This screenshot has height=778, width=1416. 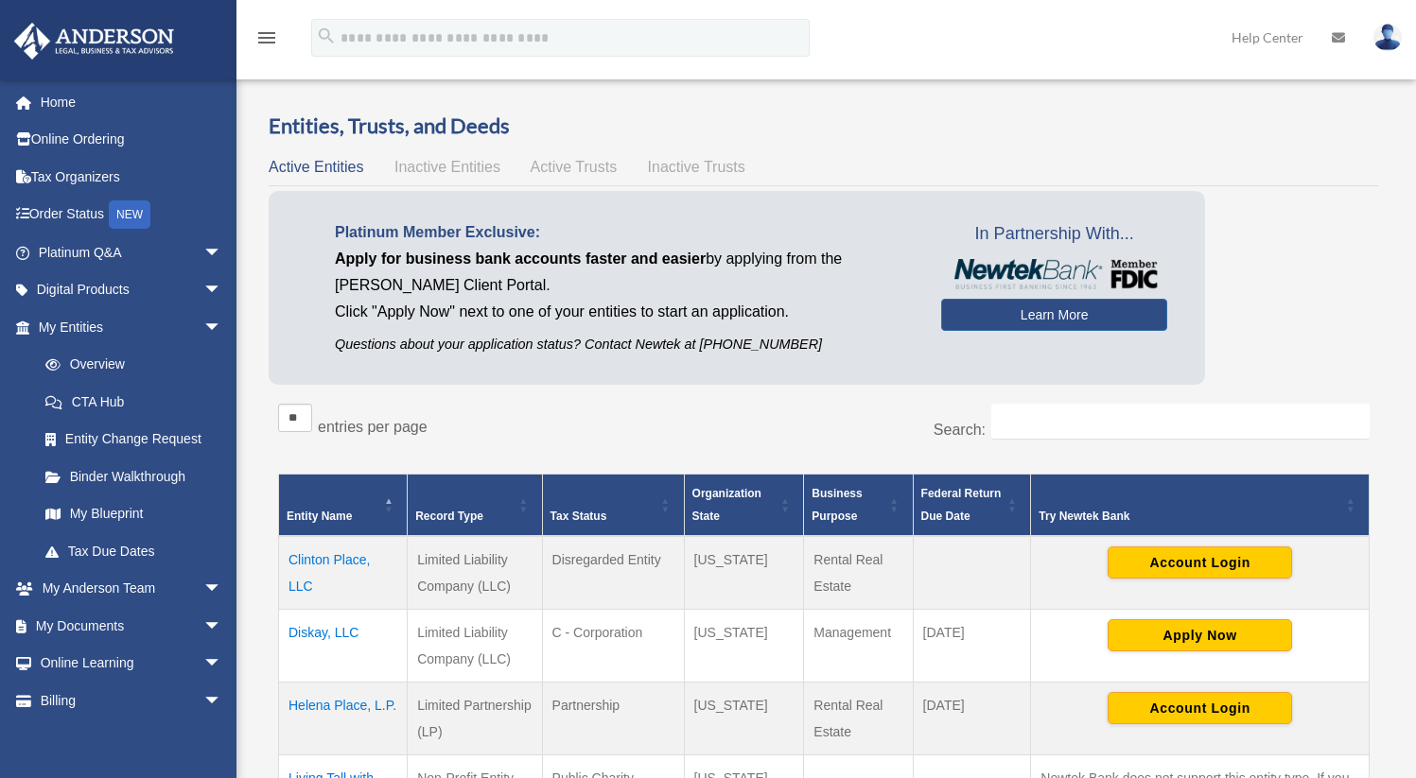 What do you see at coordinates (1054, 274) in the screenshot?
I see `img: NewtekBankLogoSM.png` at bounding box center [1054, 274].